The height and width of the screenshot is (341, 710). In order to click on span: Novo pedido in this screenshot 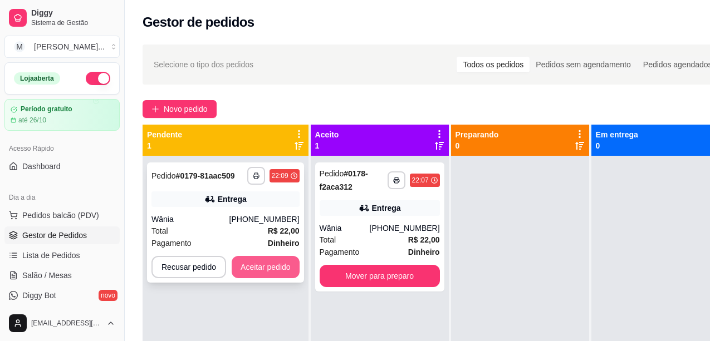, I will do `click(185, 109)`.